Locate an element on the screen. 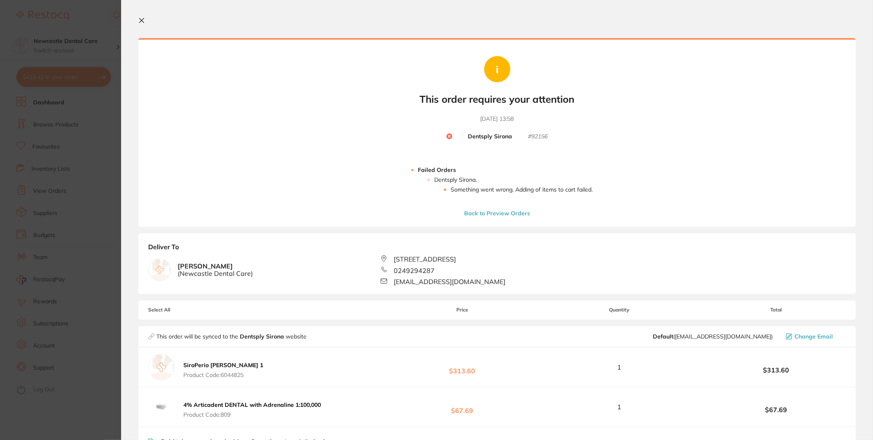 The width and height of the screenshot is (873, 440). small: # 92156 is located at coordinates (538, 137).